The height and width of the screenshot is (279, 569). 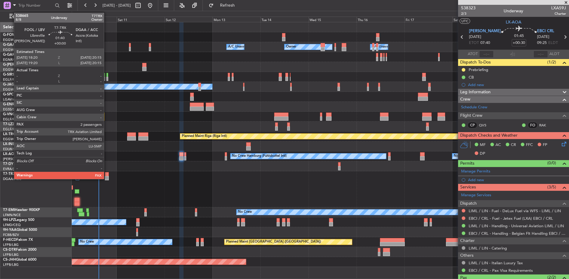 What do you see at coordinates (11, 109) in the screenshot?
I see `a: EGSS/STN` at bounding box center [11, 109].